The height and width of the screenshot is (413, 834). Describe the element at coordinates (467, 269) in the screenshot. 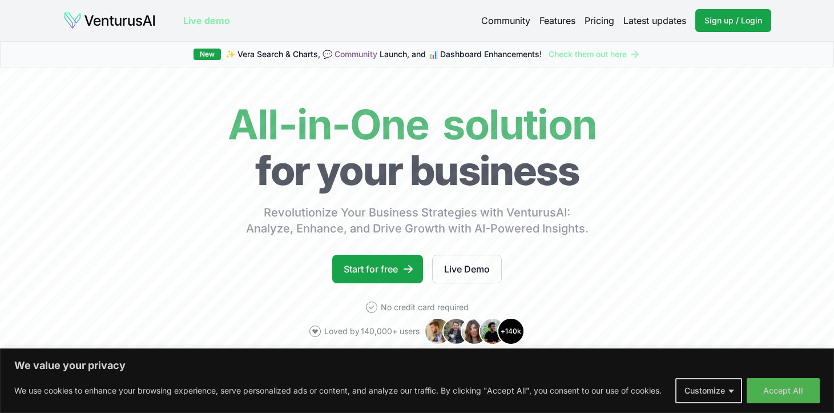

I see `a: Live Demo` at that location.